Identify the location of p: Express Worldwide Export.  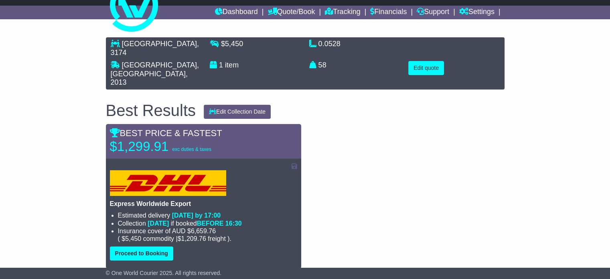
(203, 203).